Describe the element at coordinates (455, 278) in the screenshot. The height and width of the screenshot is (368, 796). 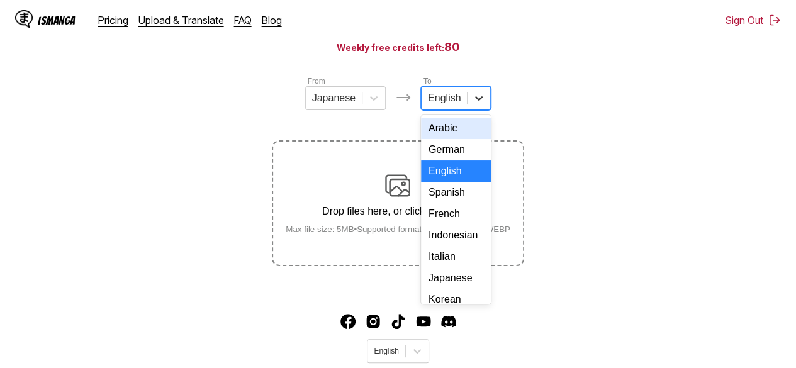
I see `div: Japanese` at that location.